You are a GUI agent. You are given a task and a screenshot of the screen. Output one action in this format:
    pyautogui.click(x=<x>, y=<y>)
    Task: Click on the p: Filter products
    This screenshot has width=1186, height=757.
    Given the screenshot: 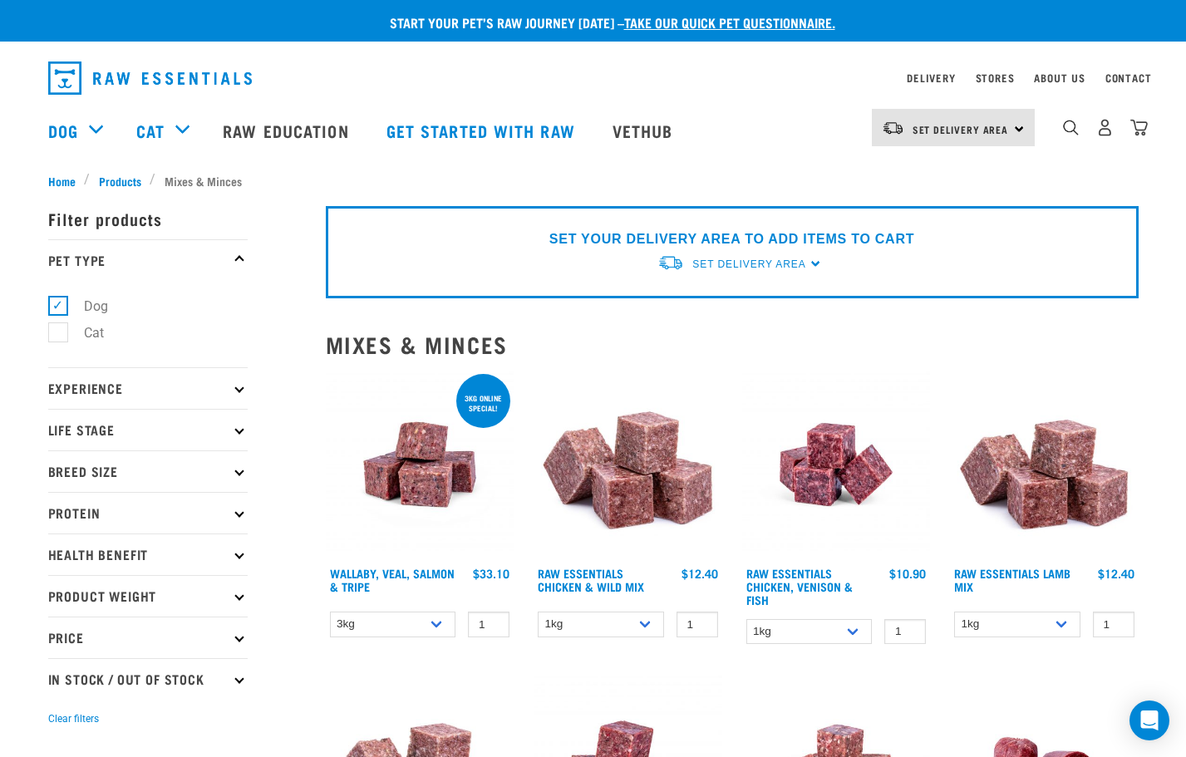 What is the action you would take?
    pyautogui.click(x=148, y=219)
    